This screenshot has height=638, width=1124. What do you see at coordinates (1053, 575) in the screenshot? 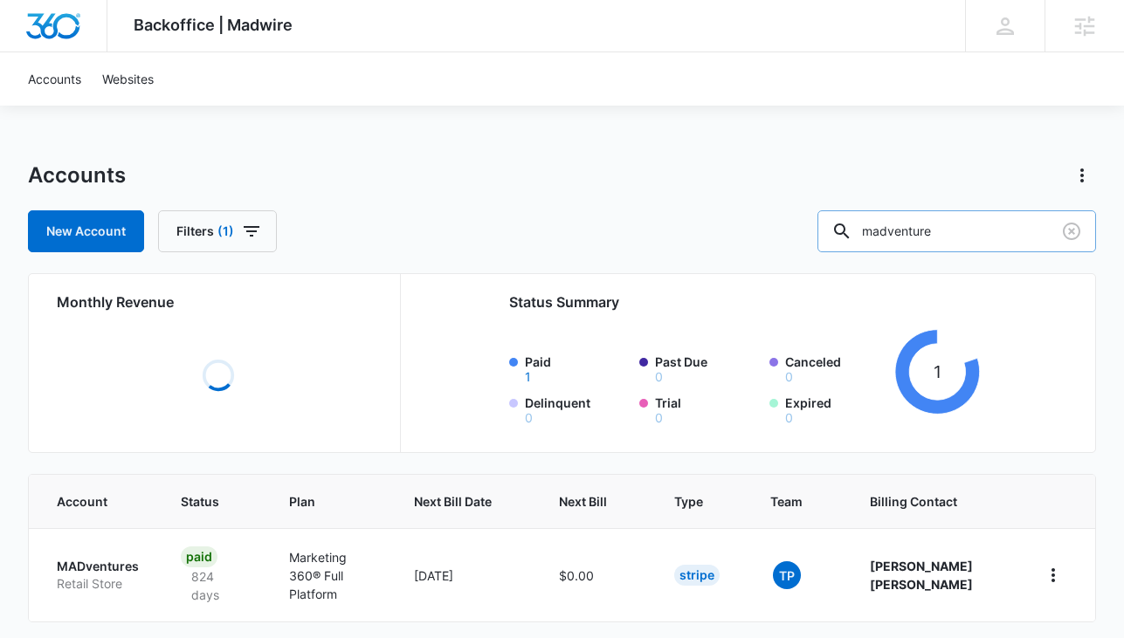
I see `button: home` at bounding box center [1053, 575].